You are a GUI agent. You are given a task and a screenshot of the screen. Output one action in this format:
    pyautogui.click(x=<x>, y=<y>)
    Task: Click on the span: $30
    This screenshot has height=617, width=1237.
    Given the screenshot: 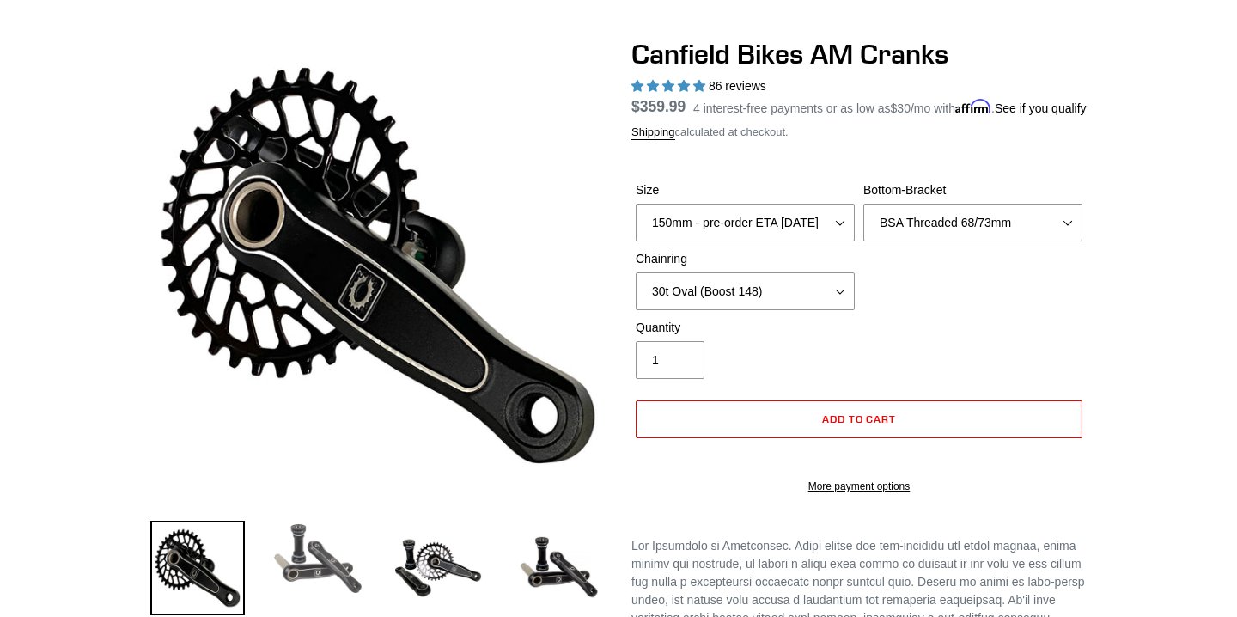 What is the action you would take?
    pyautogui.click(x=900, y=108)
    